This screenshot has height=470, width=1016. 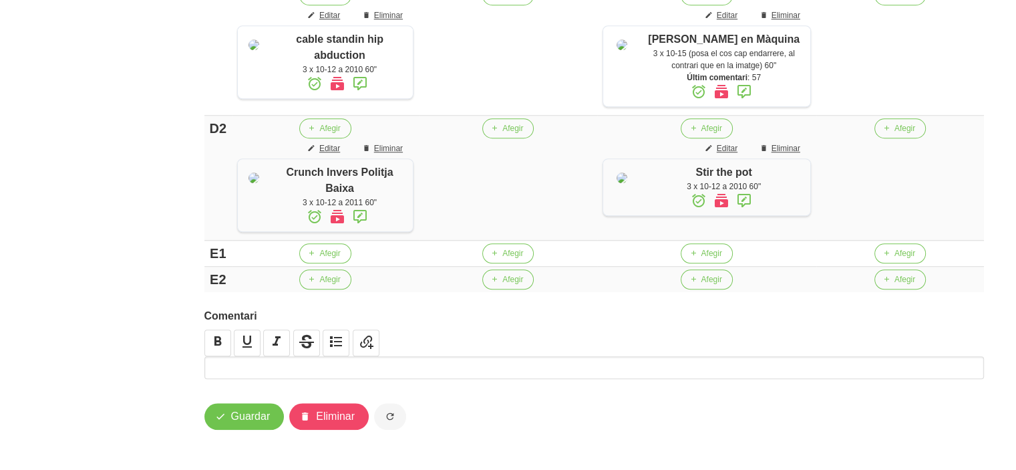 I want to click on span: cable standin hip abduction, so click(x=339, y=47).